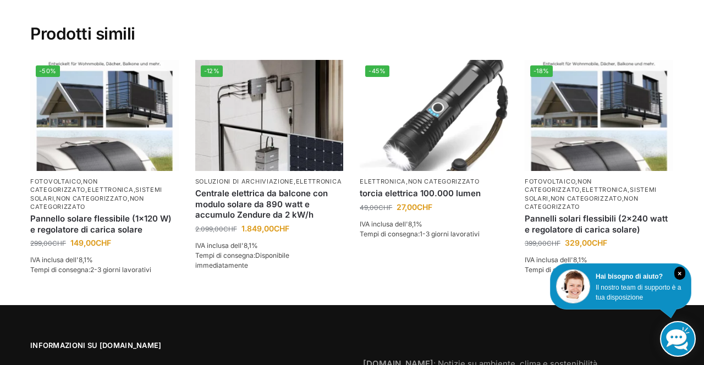  Describe the element at coordinates (406, 207) in the screenshot. I see `font: 27,00` at that location.